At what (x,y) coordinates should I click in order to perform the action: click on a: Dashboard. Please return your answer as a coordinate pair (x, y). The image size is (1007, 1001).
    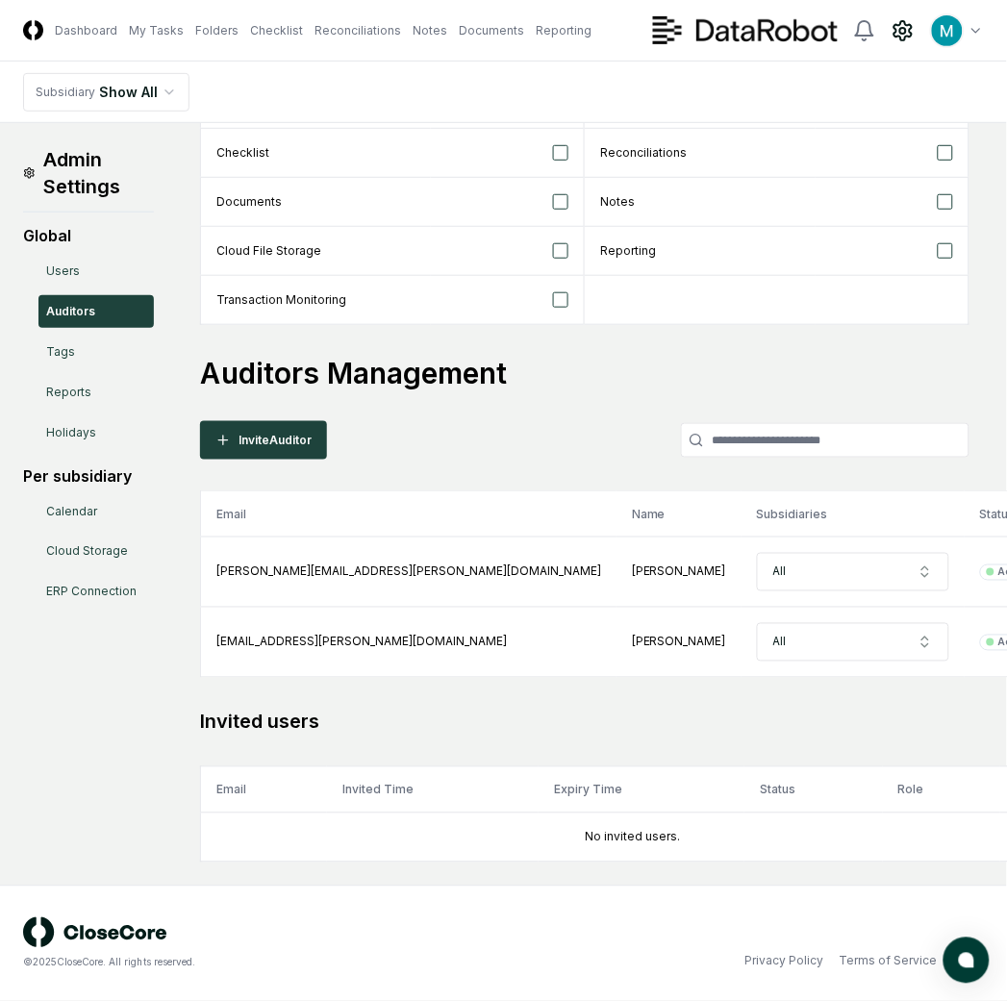
    Looking at the image, I should click on (86, 31).